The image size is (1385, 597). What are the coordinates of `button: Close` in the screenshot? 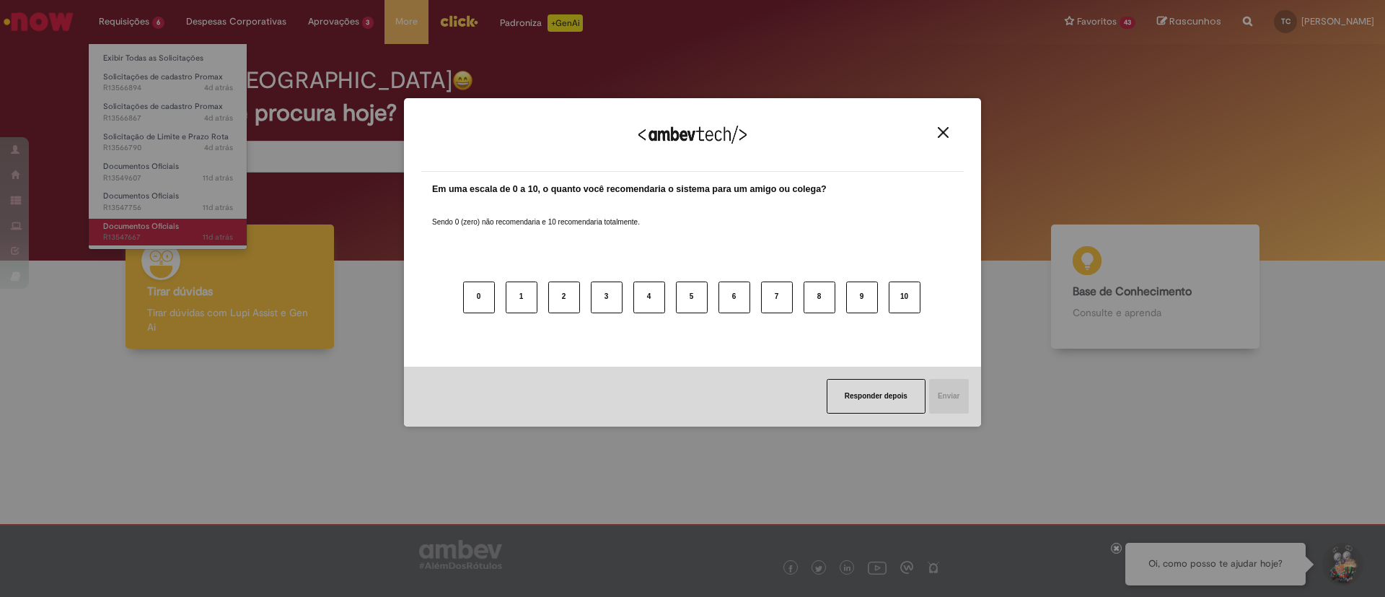 It's located at (943, 132).